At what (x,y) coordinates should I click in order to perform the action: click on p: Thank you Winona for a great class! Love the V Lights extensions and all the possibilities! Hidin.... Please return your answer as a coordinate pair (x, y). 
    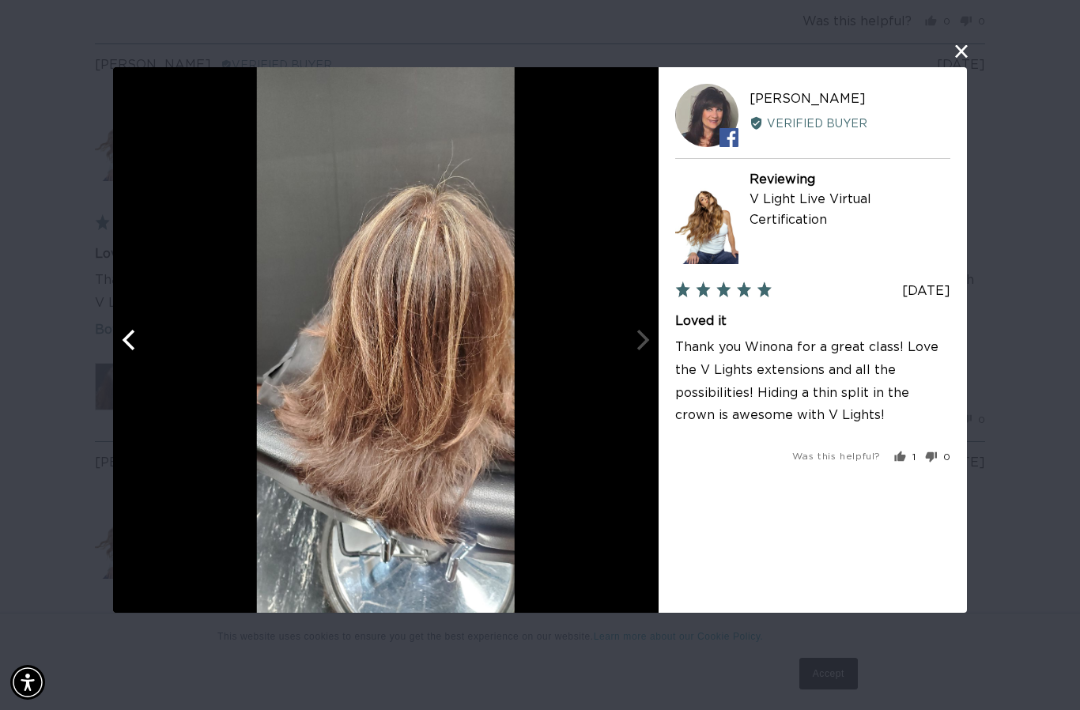
    Looking at the image, I should click on (813, 381).